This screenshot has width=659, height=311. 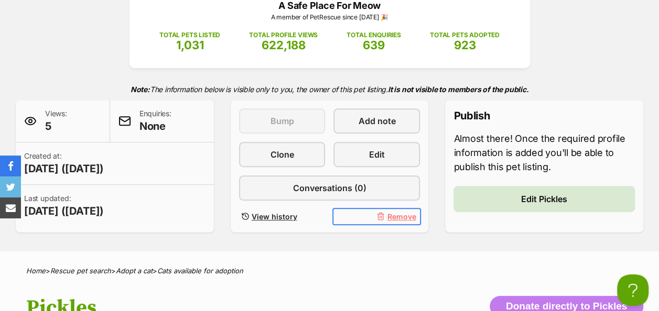 What do you see at coordinates (282, 216) in the screenshot?
I see `a: View history` at bounding box center [282, 216].